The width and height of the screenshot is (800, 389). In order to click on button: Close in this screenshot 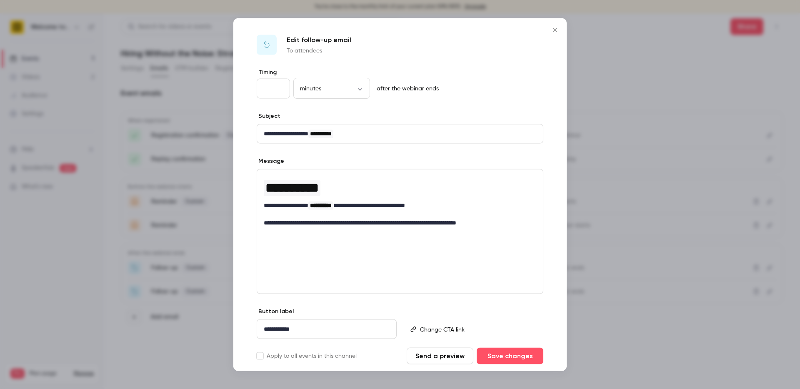, I will do `click(555, 30)`.